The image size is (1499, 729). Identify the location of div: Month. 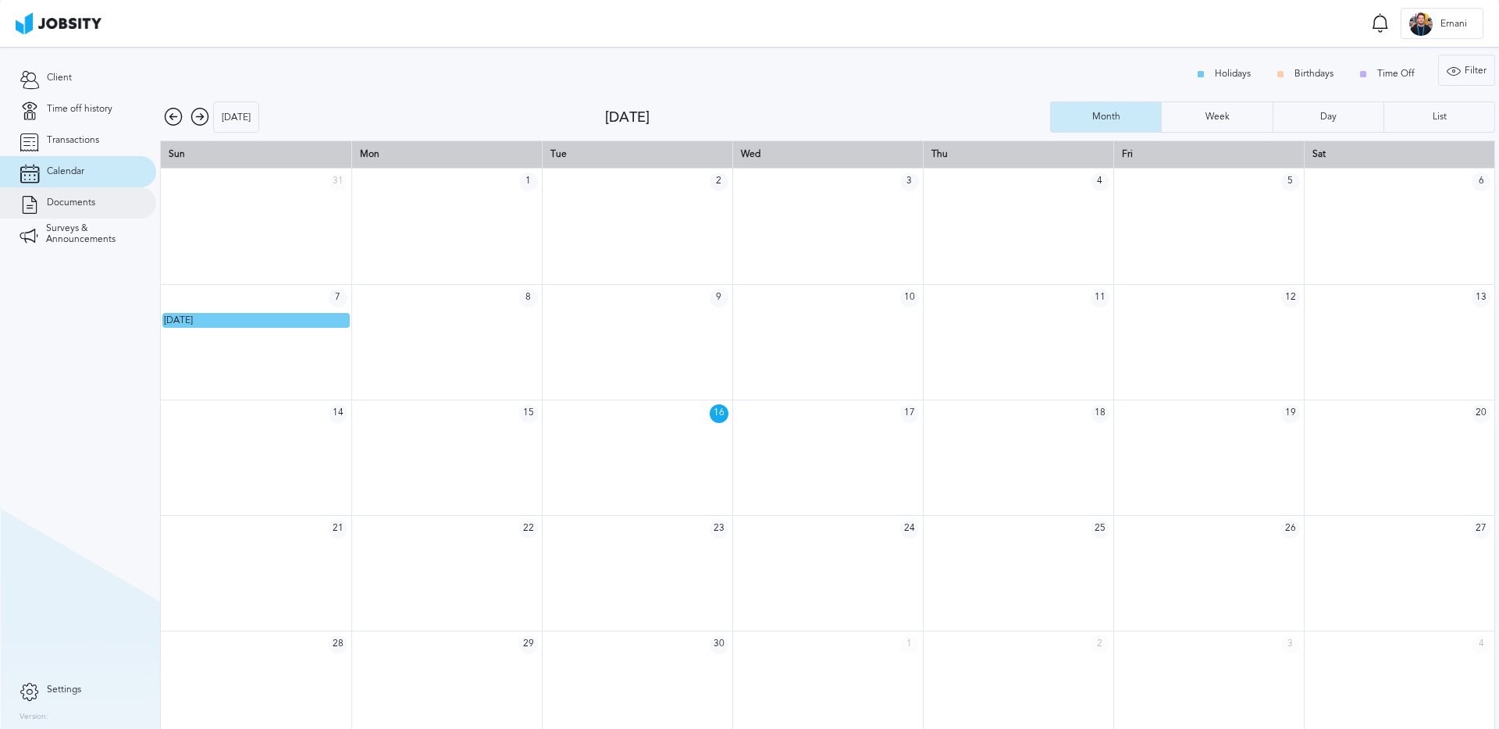
(1106, 117).